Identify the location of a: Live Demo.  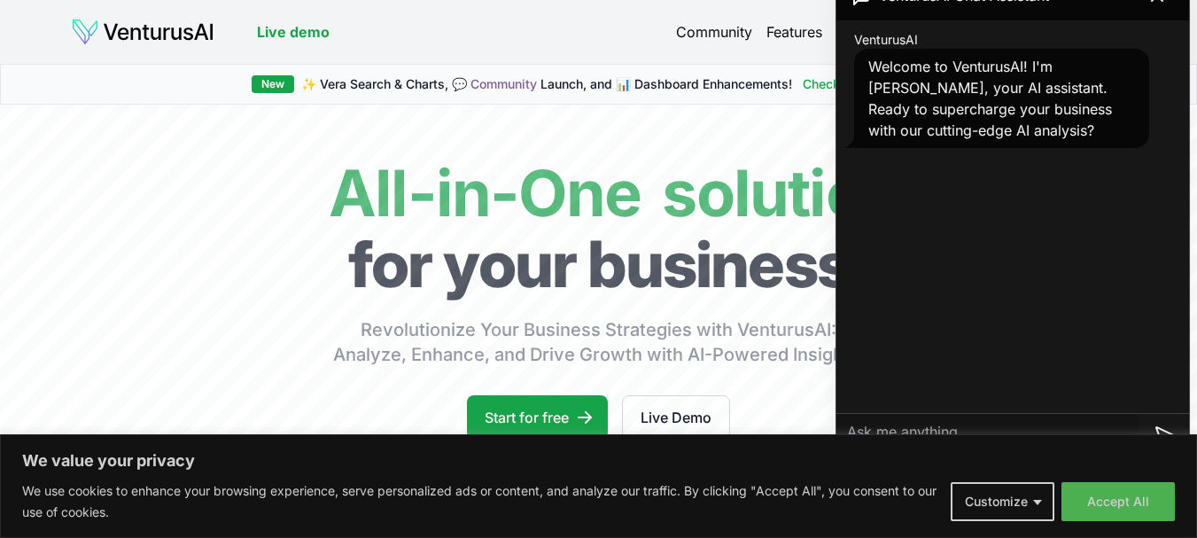
(676, 417).